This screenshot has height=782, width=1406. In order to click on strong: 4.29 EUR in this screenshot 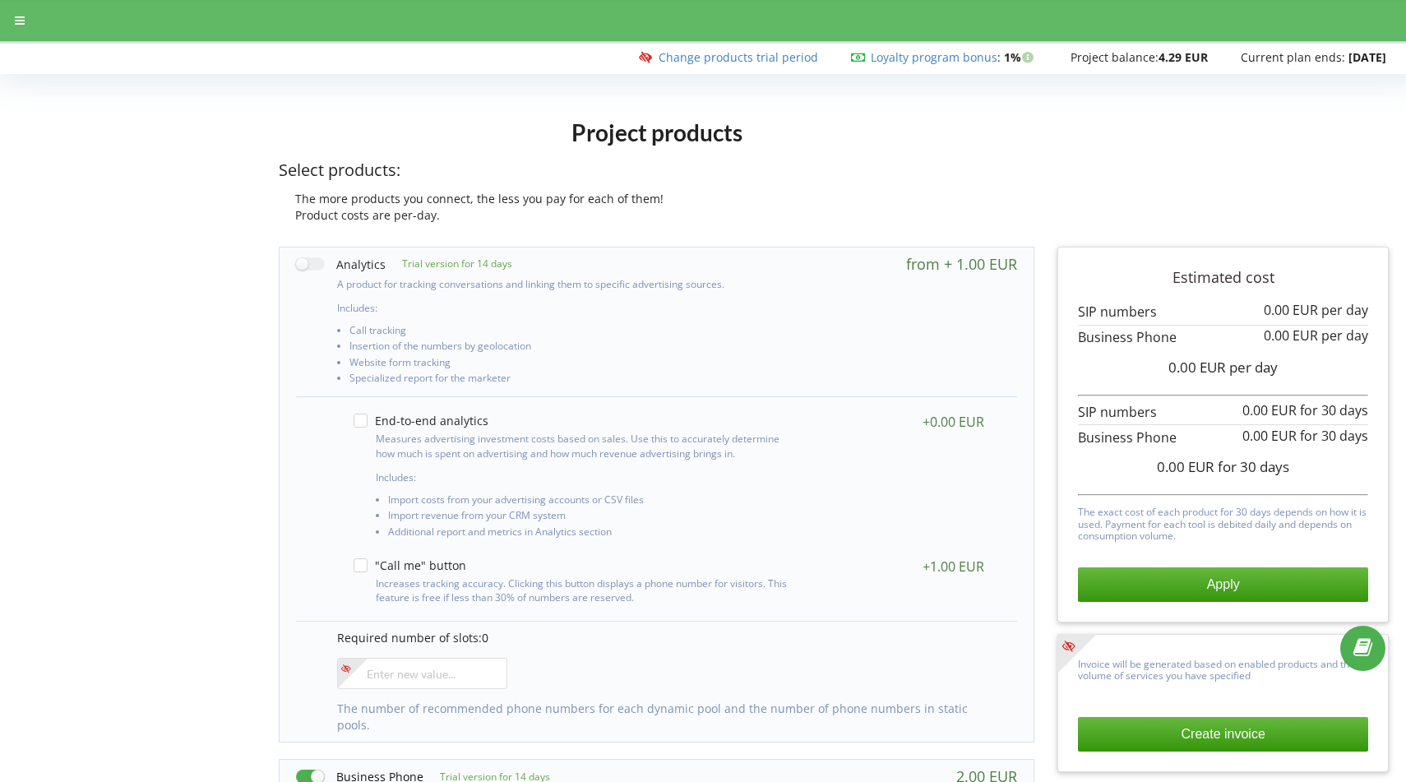, I will do `click(1183, 57)`.